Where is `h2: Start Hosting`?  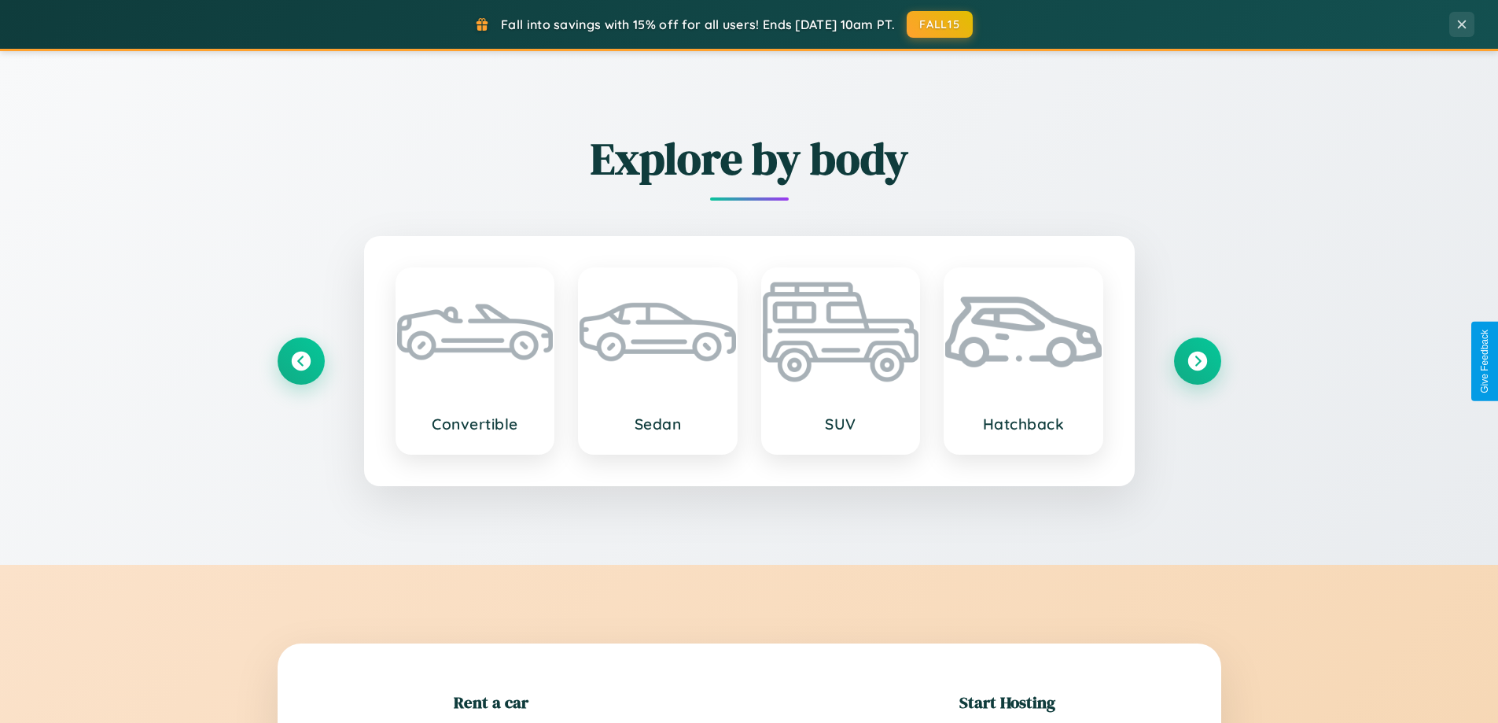
h2: Start Hosting is located at coordinates (1008, 702).